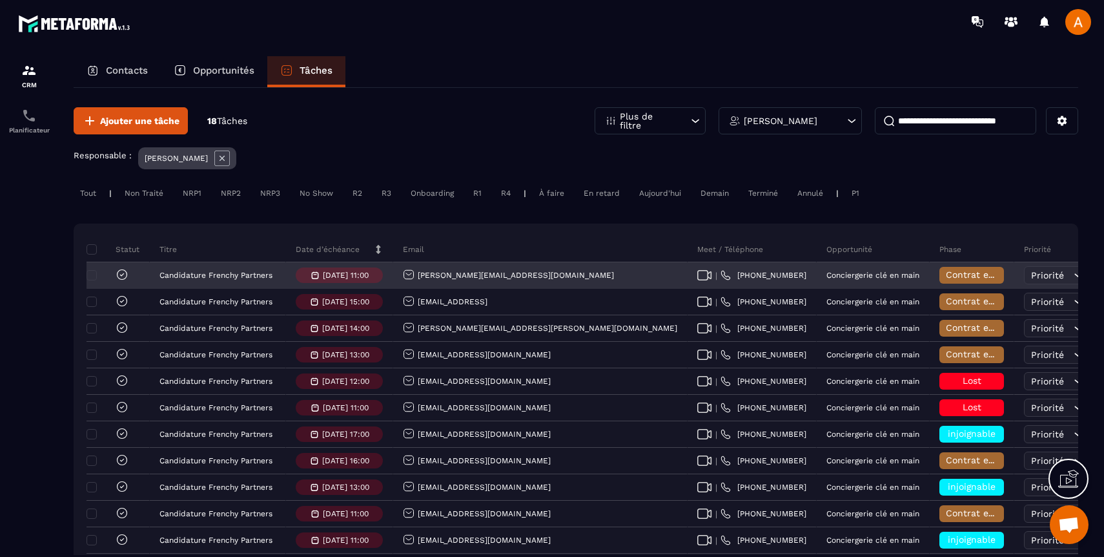 The image size is (1104, 557). Describe the element at coordinates (730, 249) in the screenshot. I see `p: Meet / Téléphone` at that location.